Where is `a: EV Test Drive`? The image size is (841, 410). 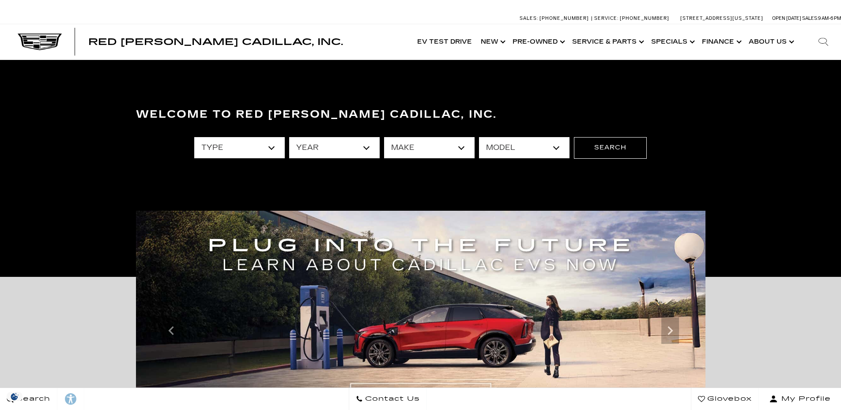 a: EV Test Drive is located at coordinates (444, 42).